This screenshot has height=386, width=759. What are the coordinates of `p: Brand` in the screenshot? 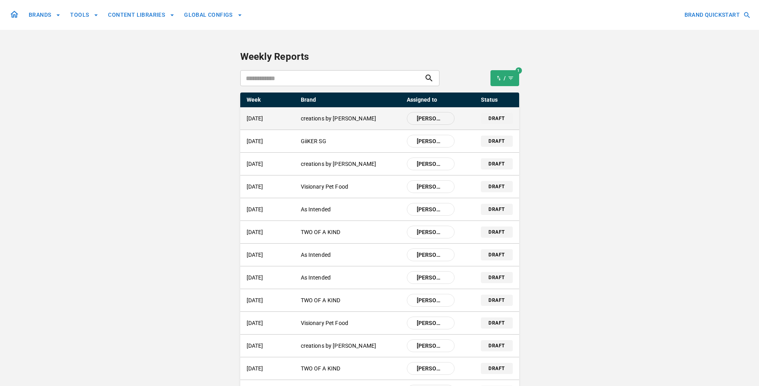 It's located at (351, 100).